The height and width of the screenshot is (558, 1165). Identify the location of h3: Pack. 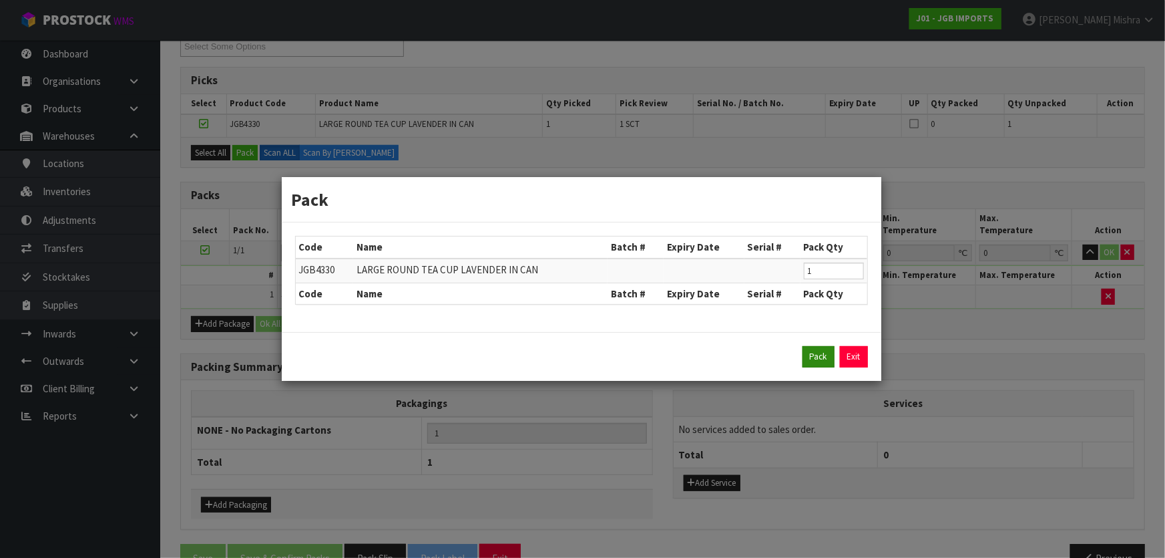
(582, 199).